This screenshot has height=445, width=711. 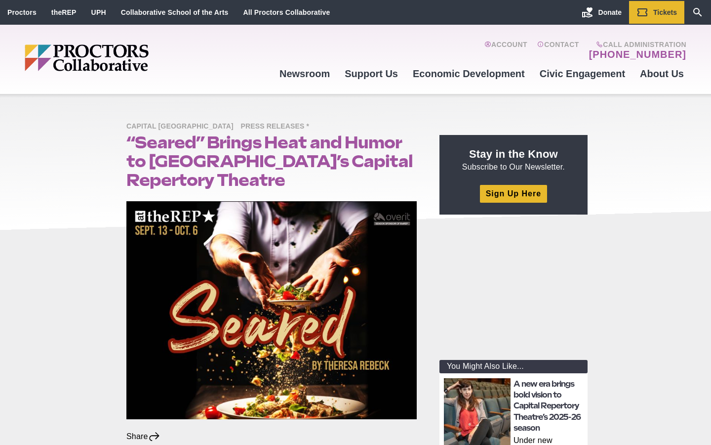 What do you see at coordinates (665, 12) in the screenshot?
I see `span: Tickets` at bounding box center [665, 12].